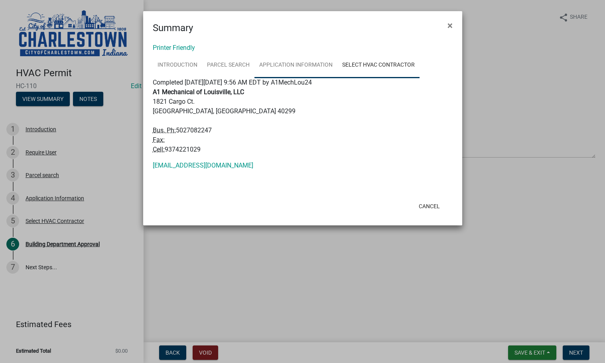 The image size is (605, 363). I want to click on abbr: Fax Number, so click(159, 140).